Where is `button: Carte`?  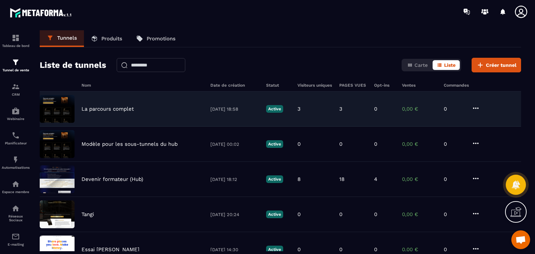
button: Carte is located at coordinates (417, 65).